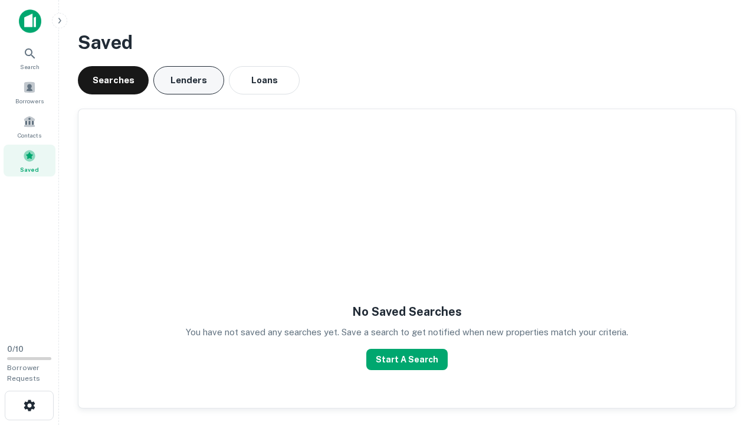  What do you see at coordinates (29, 135) in the screenshot?
I see `span: Contacts` at bounding box center [29, 135].